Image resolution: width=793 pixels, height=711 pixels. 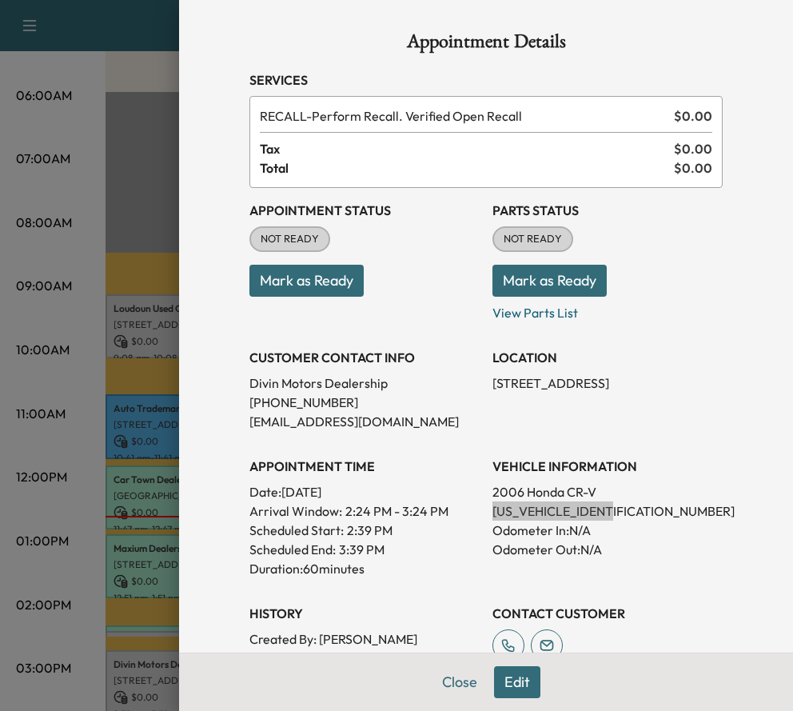 I want to click on h1: Appointment Details, so click(x=486, y=45).